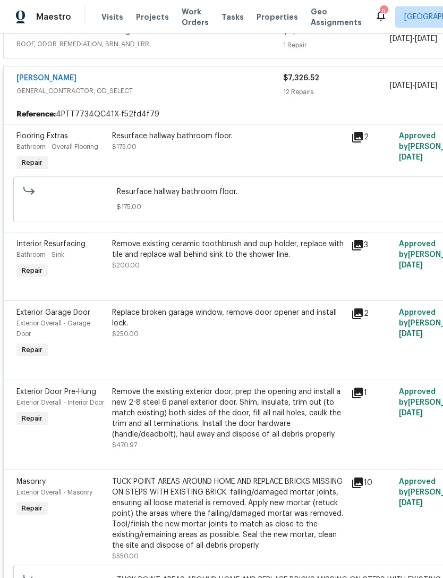 The image size is (443, 578). I want to click on span: Exterior Overall - Interior Door, so click(60, 403).